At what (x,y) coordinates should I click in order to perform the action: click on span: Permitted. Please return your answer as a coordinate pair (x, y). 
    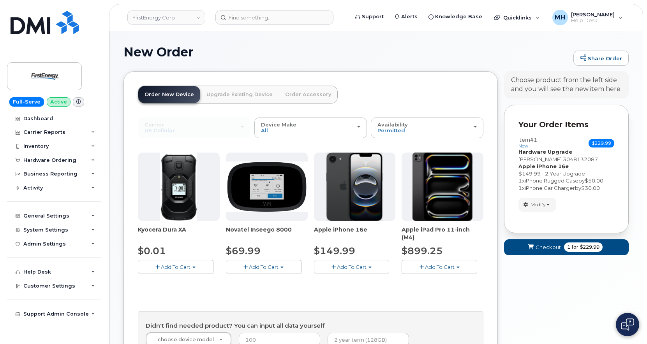
    Looking at the image, I should click on (391, 131).